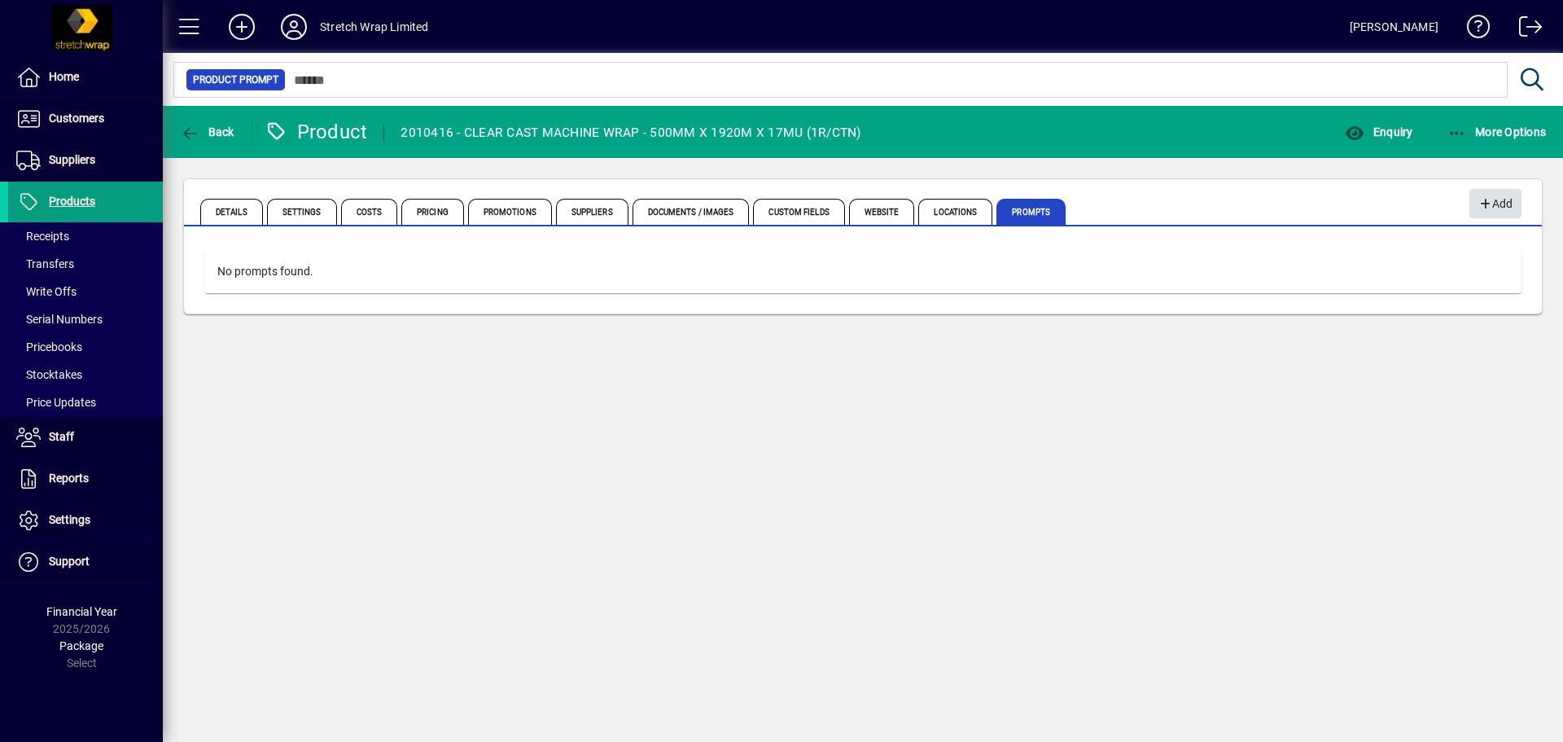 The image size is (1563, 742). What do you see at coordinates (81, 611) in the screenshot?
I see `span: Financial Year` at bounding box center [81, 611].